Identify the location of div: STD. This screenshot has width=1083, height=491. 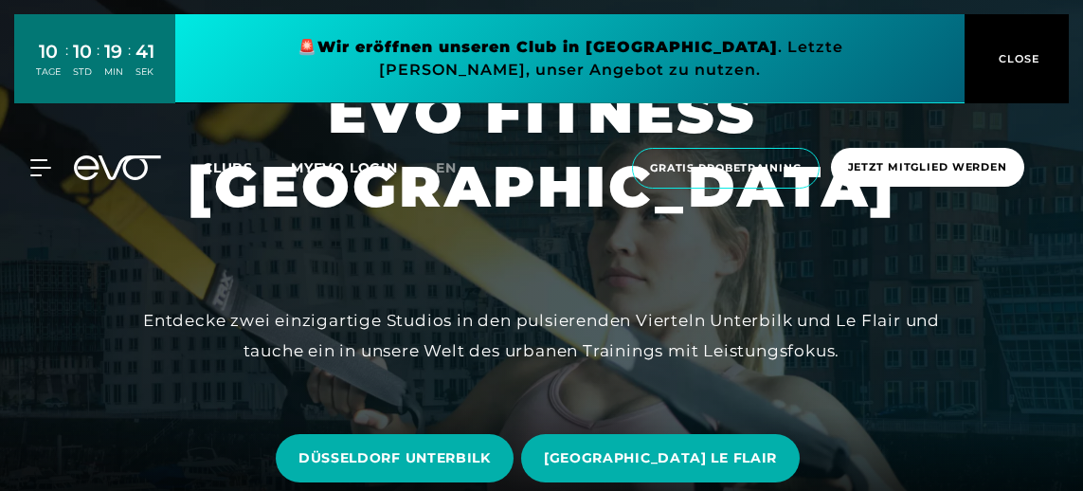
(82, 72).